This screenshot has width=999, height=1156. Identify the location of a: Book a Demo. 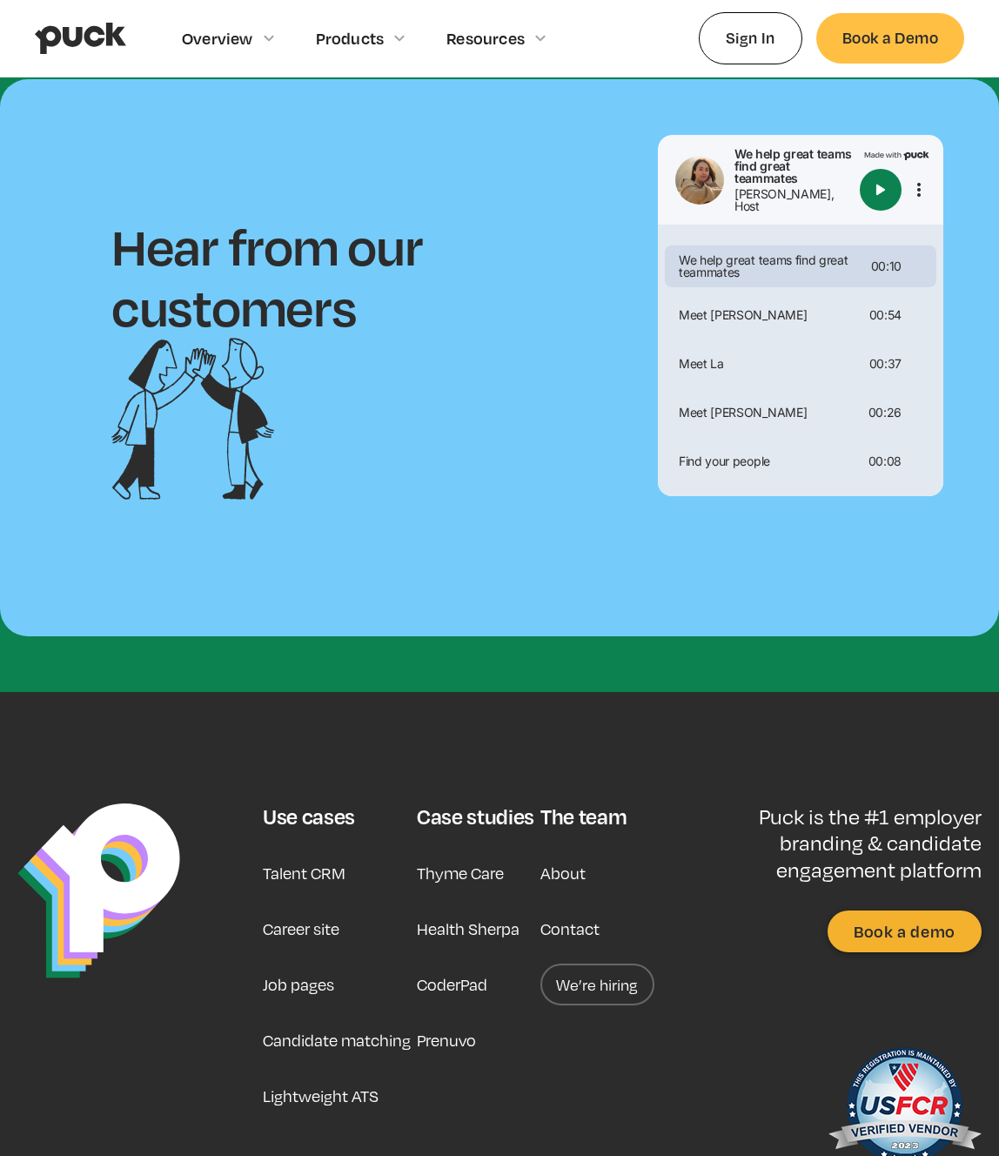
(890, 37).